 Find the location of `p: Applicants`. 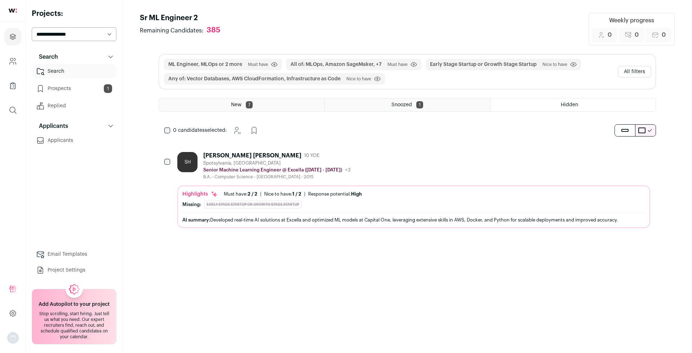

p: Applicants is located at coordinates (51, 126).